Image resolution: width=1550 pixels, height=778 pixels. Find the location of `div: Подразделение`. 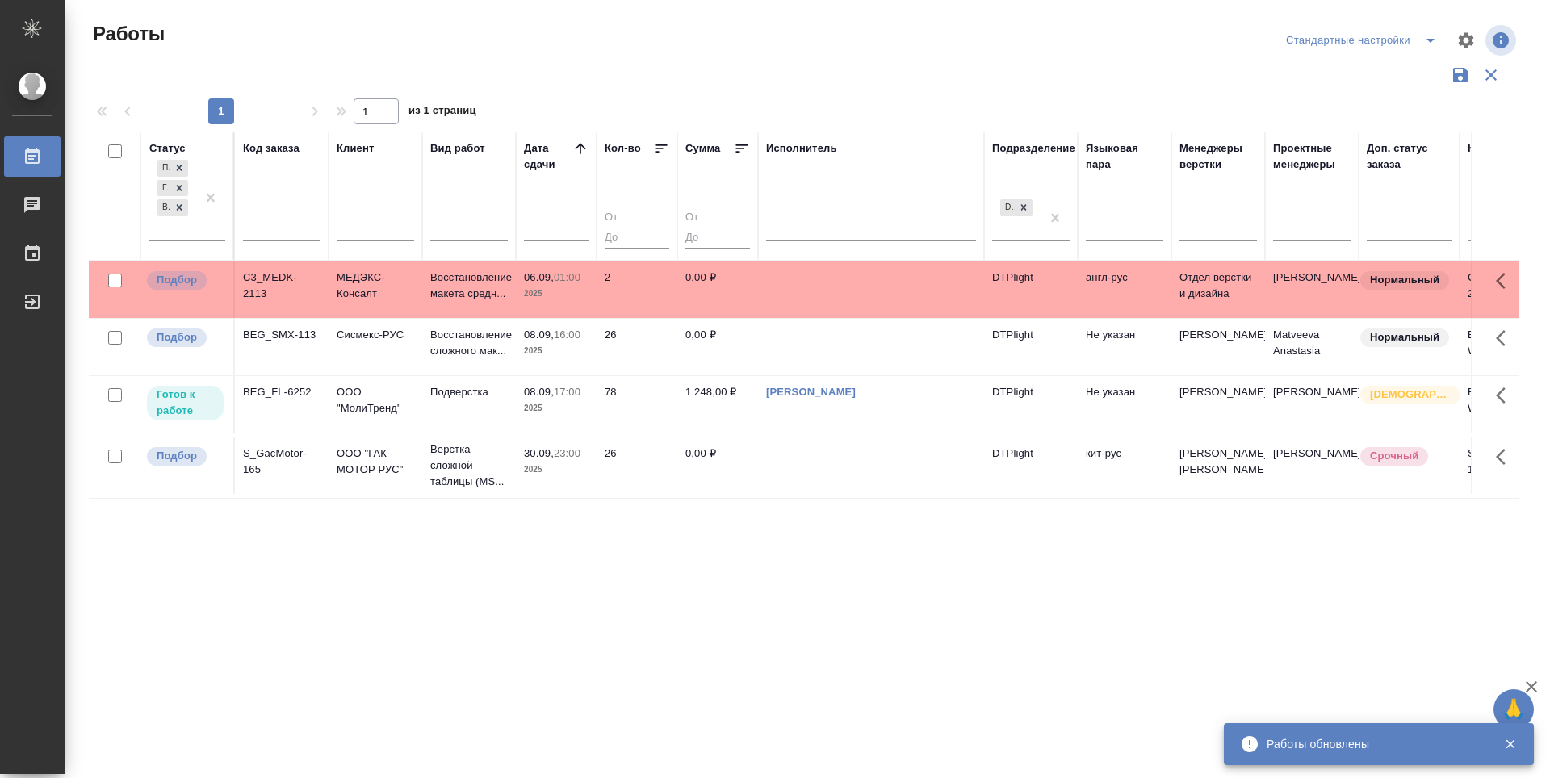

div: Подразделение is located at coordinates (1033, 149).